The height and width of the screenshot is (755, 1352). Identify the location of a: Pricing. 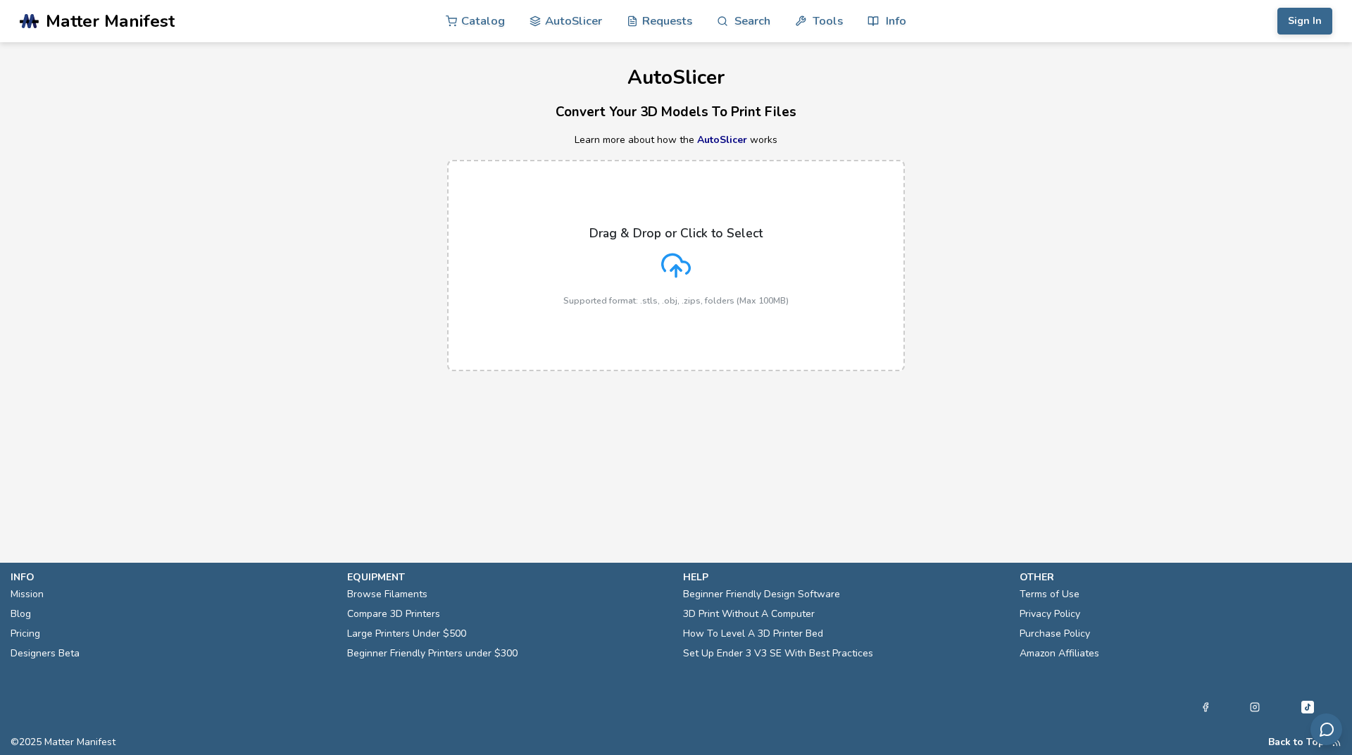
(25, 634).